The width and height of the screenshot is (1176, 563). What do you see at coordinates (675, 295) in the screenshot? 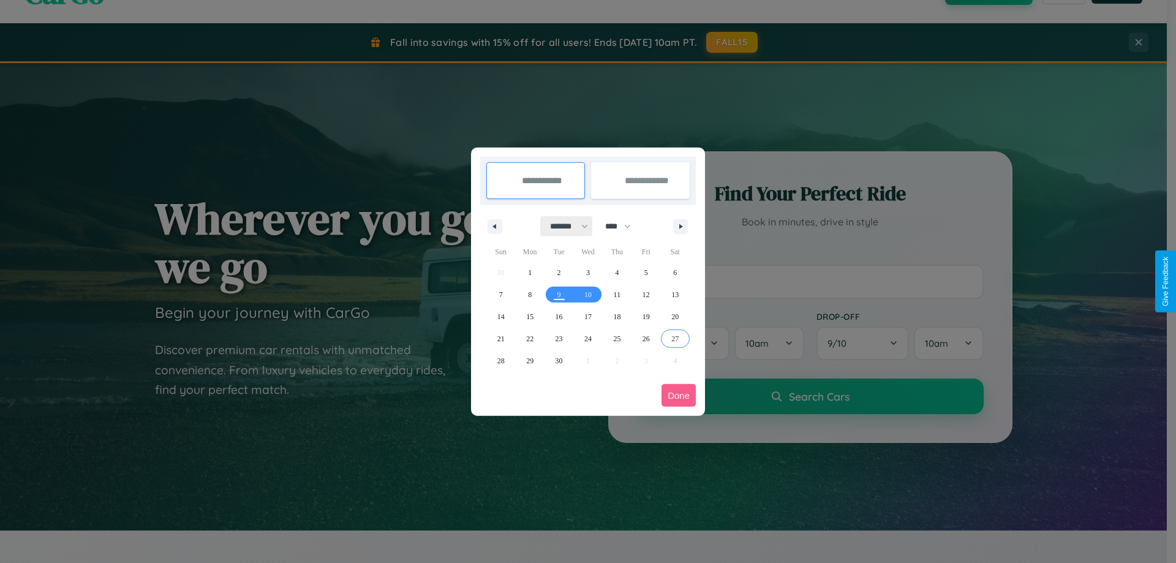
I see `span: 13` at bounding box center [675, 295].